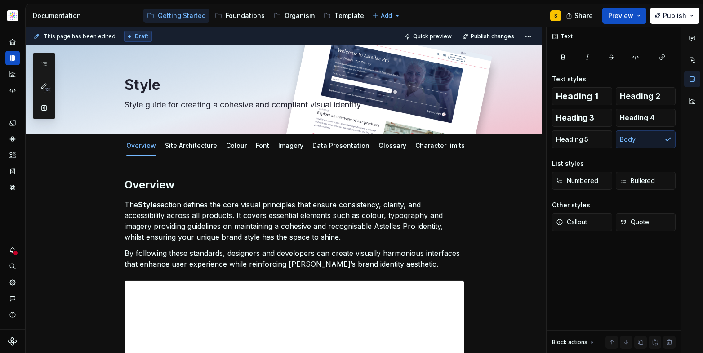 The image size is (703, 353). Describe the element at coordinates (13, 74) in the screenshot. I see `a: Analytics` at that location.